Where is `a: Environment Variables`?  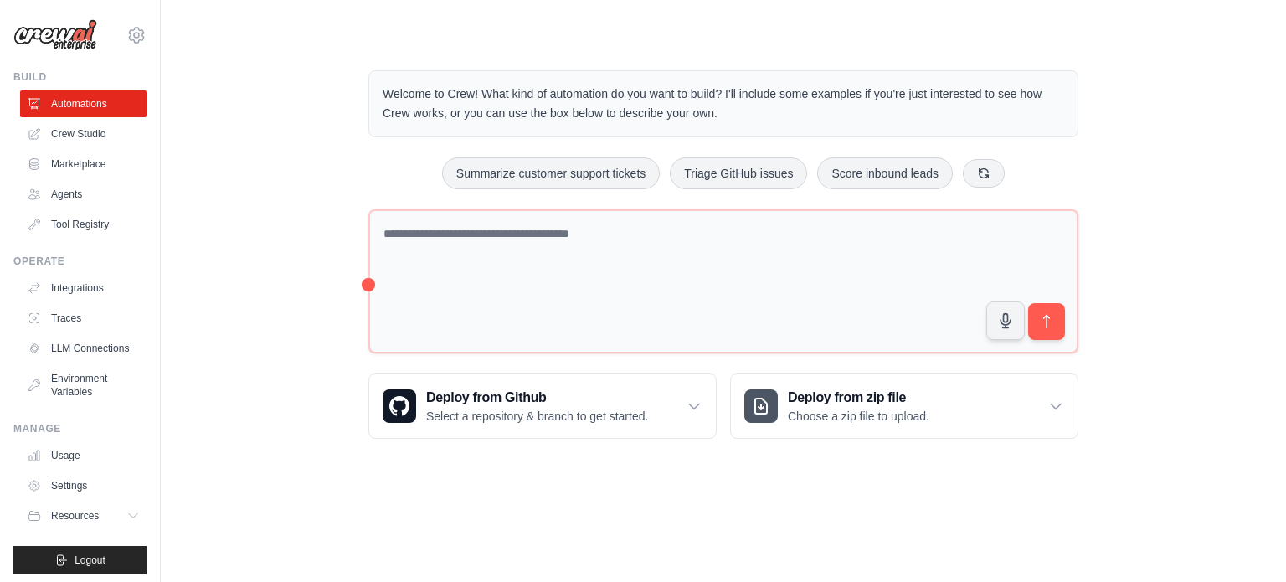
a: Environment Variables is located at coordinates (83, 385).